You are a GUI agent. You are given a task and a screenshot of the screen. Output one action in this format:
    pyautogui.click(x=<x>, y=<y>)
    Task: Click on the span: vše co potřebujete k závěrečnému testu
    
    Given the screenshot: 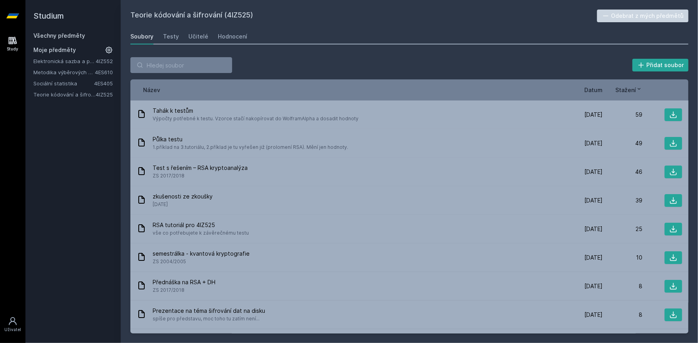 What is the action you would take?
    pyautogui.click(x=201, y=233)
    